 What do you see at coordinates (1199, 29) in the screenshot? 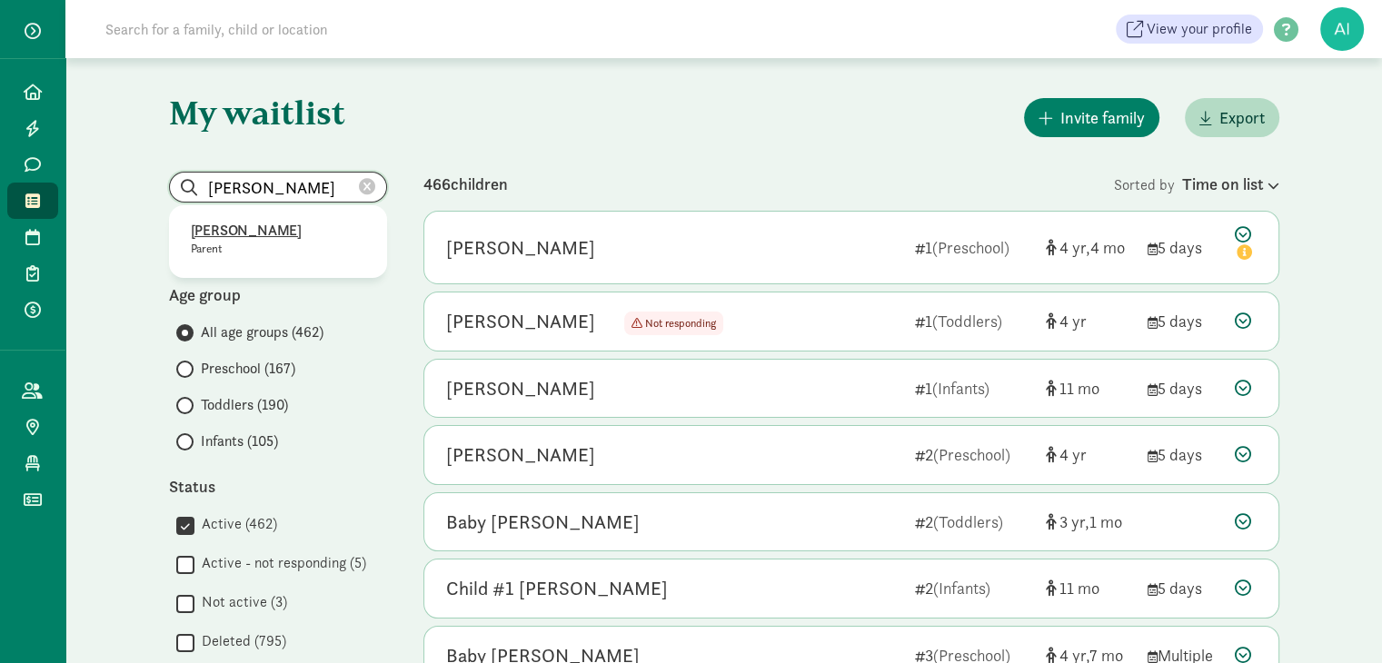
I see `span: View your profile` at bounding box center [1199, 29].